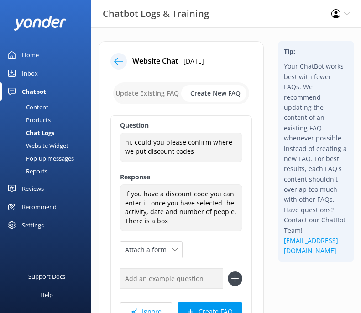 This screenshot has height=313, width=361. I want to click on img: yonder-white-logo.png, so click(40, 23).